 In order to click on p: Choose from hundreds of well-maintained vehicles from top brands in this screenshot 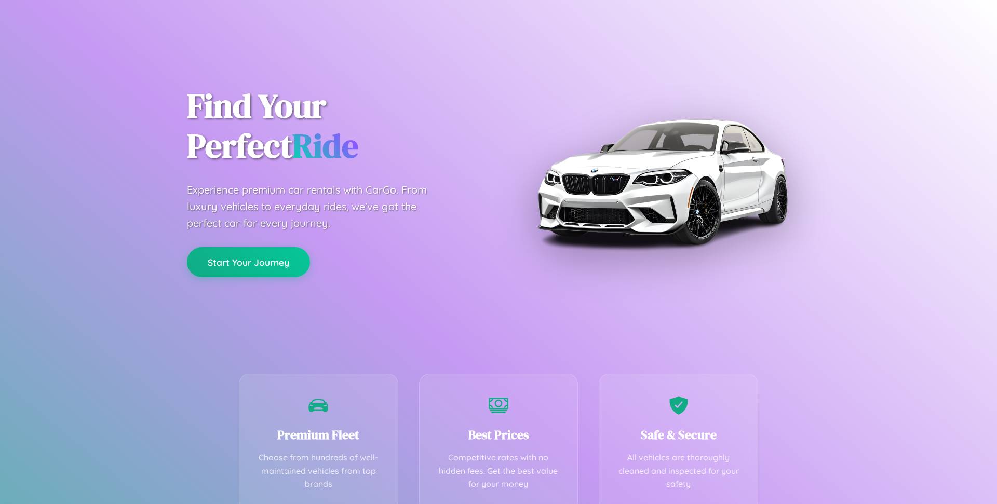, I will do `click(318, 471)`.